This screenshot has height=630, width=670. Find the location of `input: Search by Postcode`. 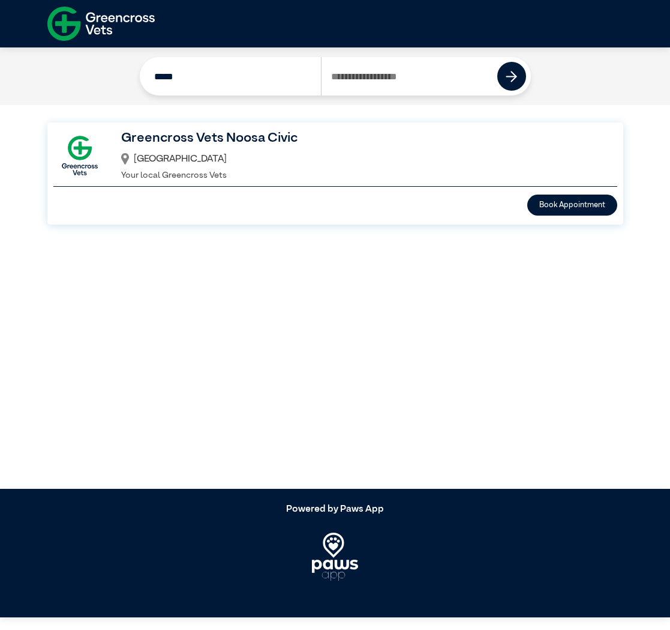

input: Search by Postcode is located at coordinates (409, 76).